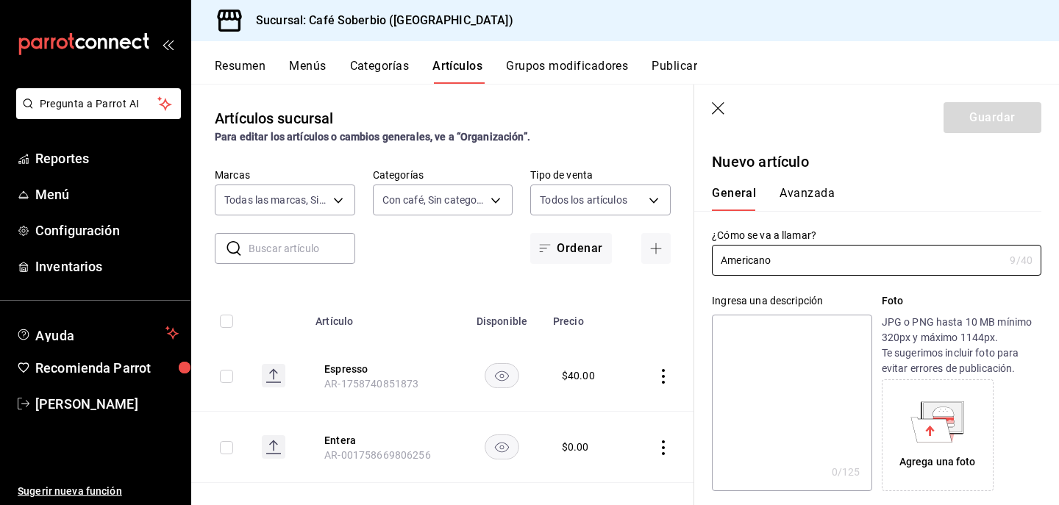  Describe the element at coordinates (107, 266) in the screenshot. I see `span: Inventarios` at that location.